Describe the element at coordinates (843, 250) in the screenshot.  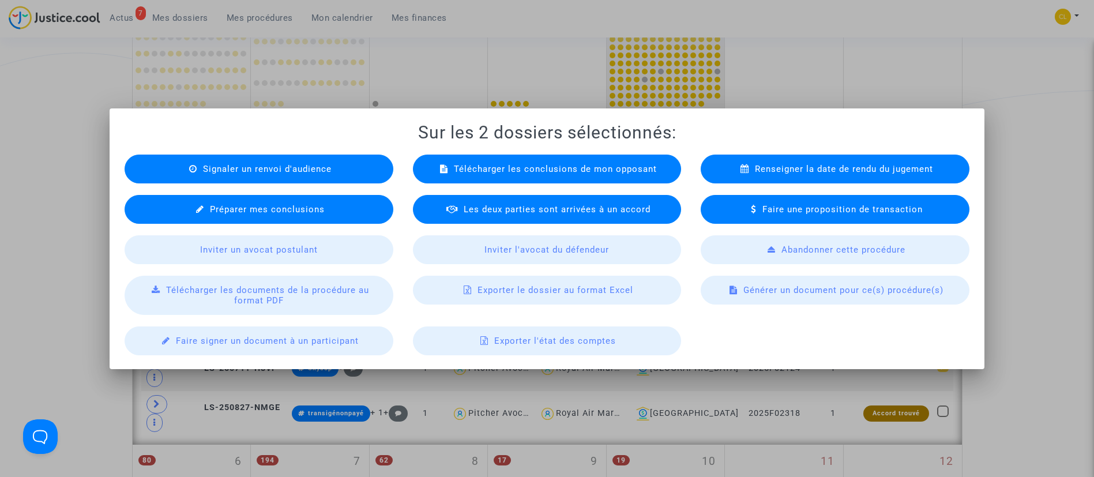
I see `span: Abandonner cette procédure` at that location.